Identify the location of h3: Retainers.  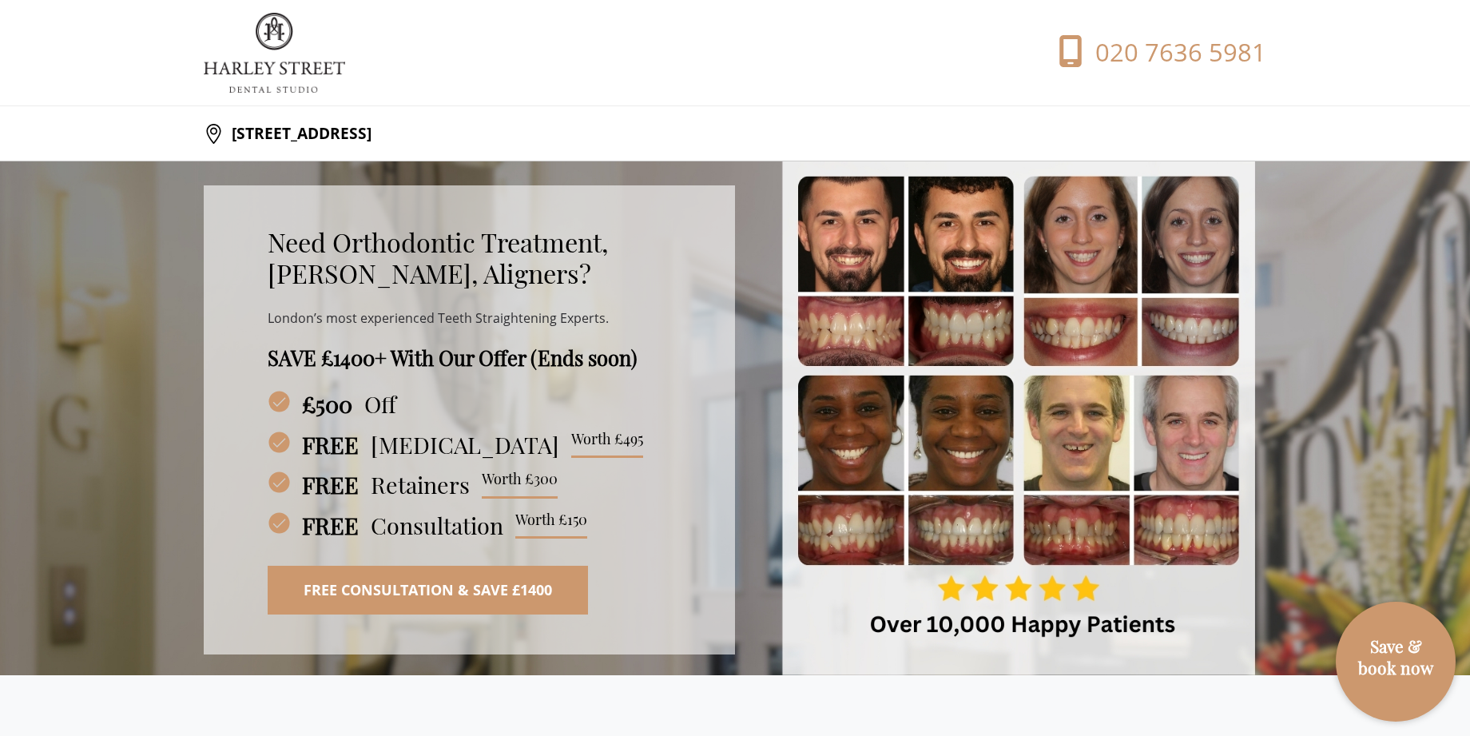
(469, 484).